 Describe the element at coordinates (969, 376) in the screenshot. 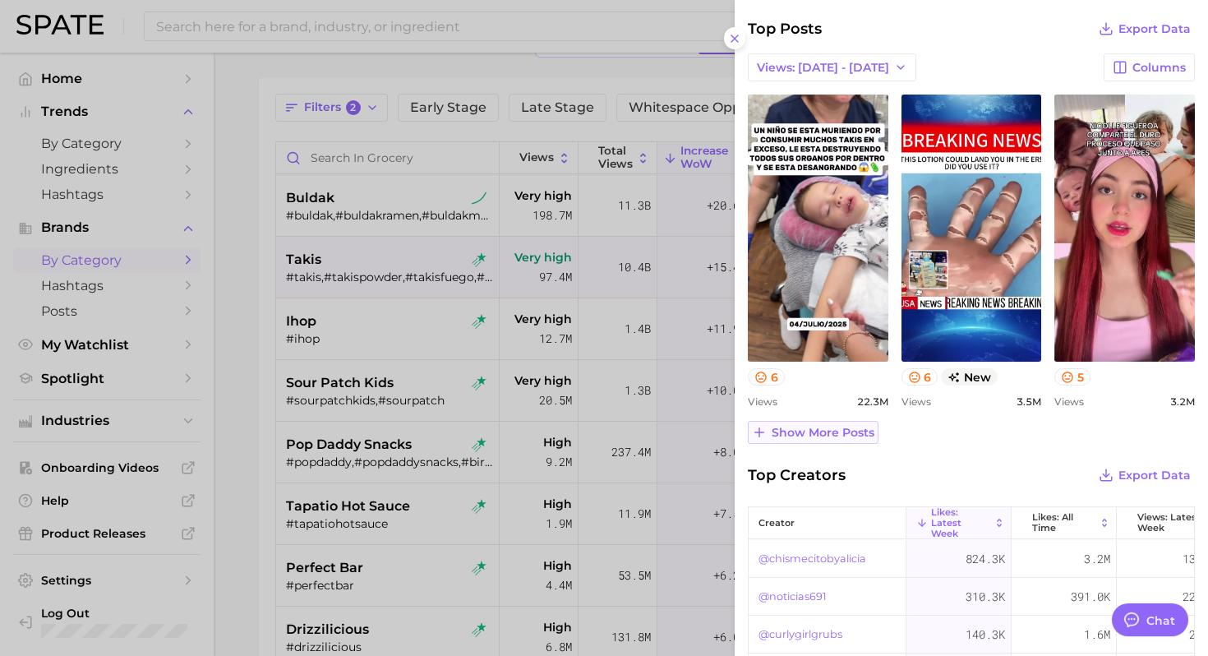

I see `span: new` at that location.